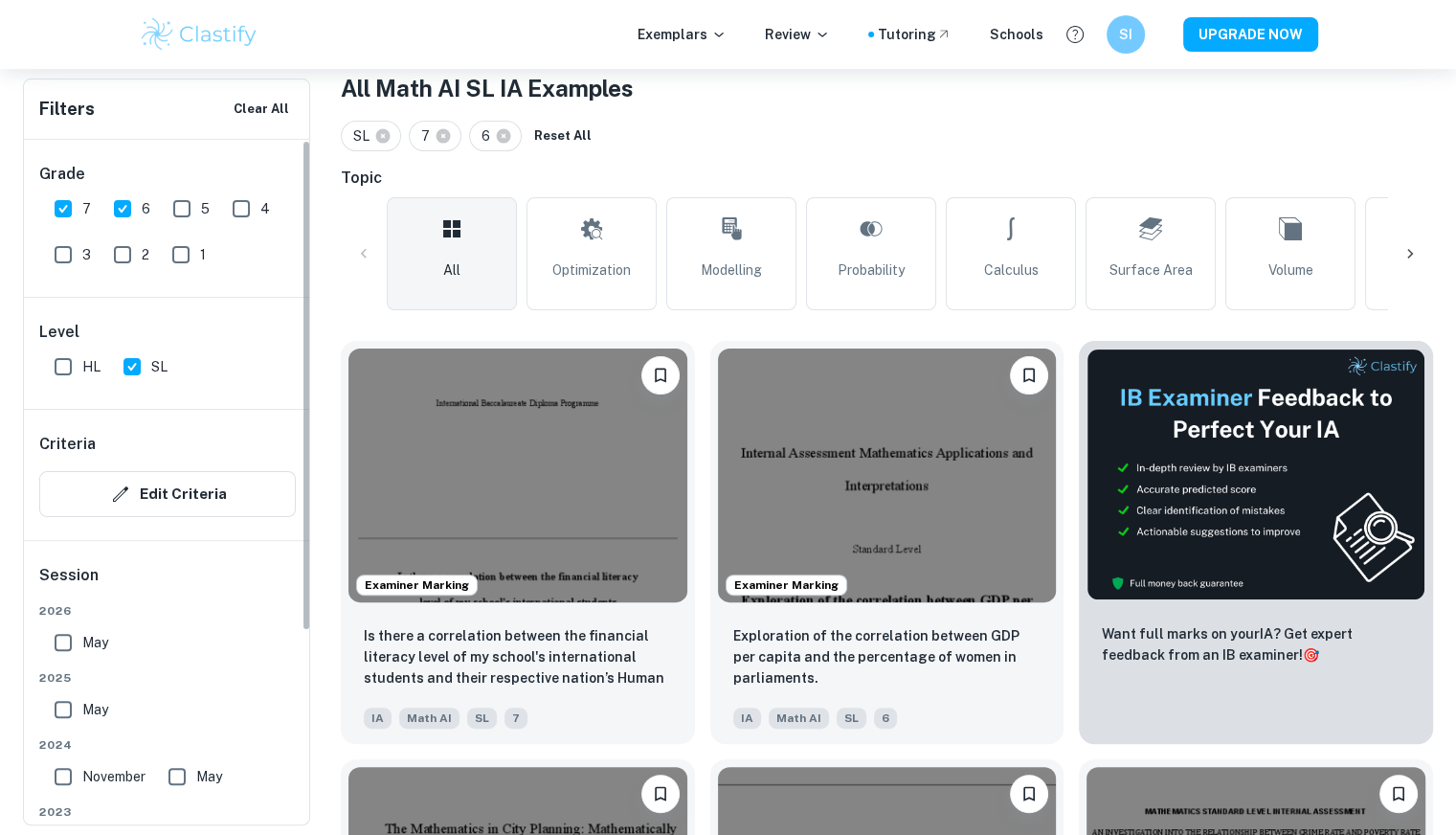  Describe the element at coordinates (167, 611) in the screenshot. I see `span: 2026` at that location.